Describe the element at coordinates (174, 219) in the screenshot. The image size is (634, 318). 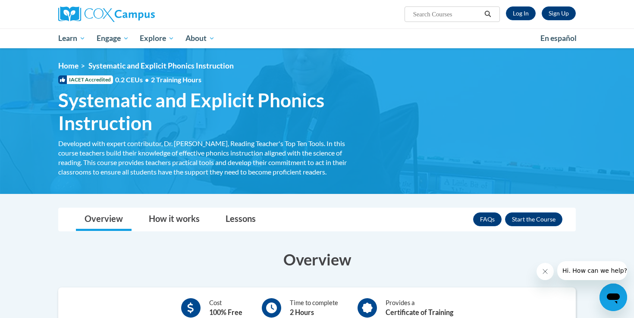
I see `a: How it works` at that location.